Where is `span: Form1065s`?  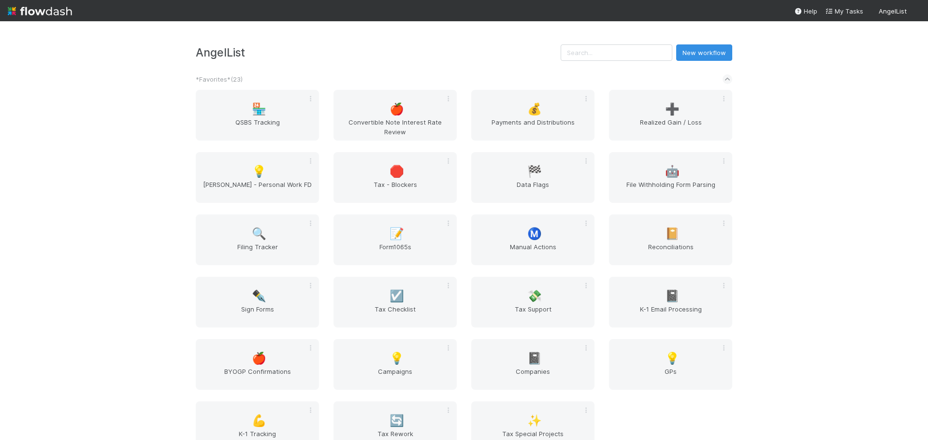
span: Form1065s is located at coordinates (395, 252).